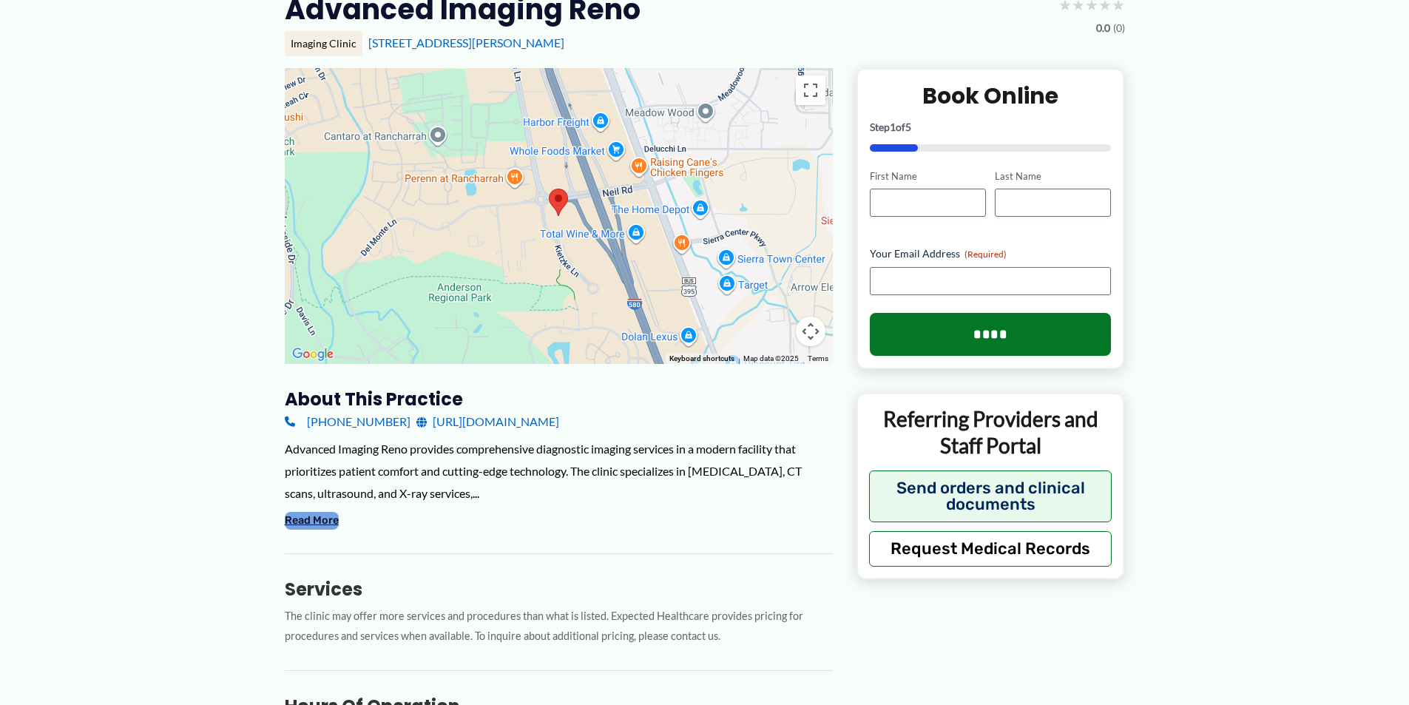 The width and height of the screenshot is (1409, 705). What do you see at coordinates (928, 176) in the screenshot?
I see `label: First Name` at bounding box center [928, 176].